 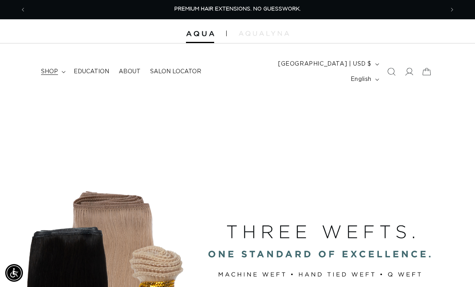 What do you see at coordinates (361, 79) in the screenshot?
I see `span: English` at bounding box center [361, 79].